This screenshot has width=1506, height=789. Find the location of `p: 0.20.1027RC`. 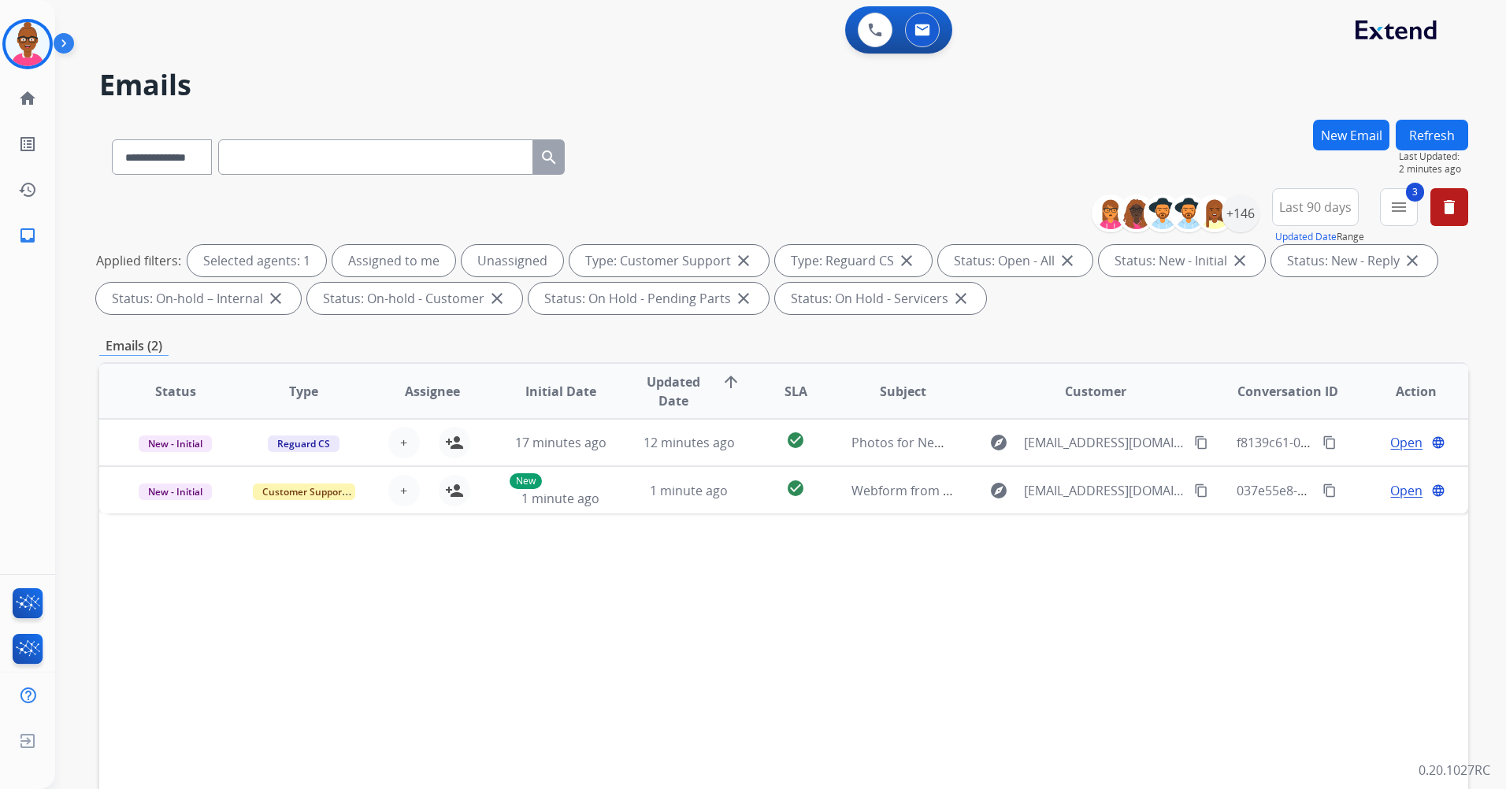

p: 0.20.1027RC is located at coordinates (1454, 771).